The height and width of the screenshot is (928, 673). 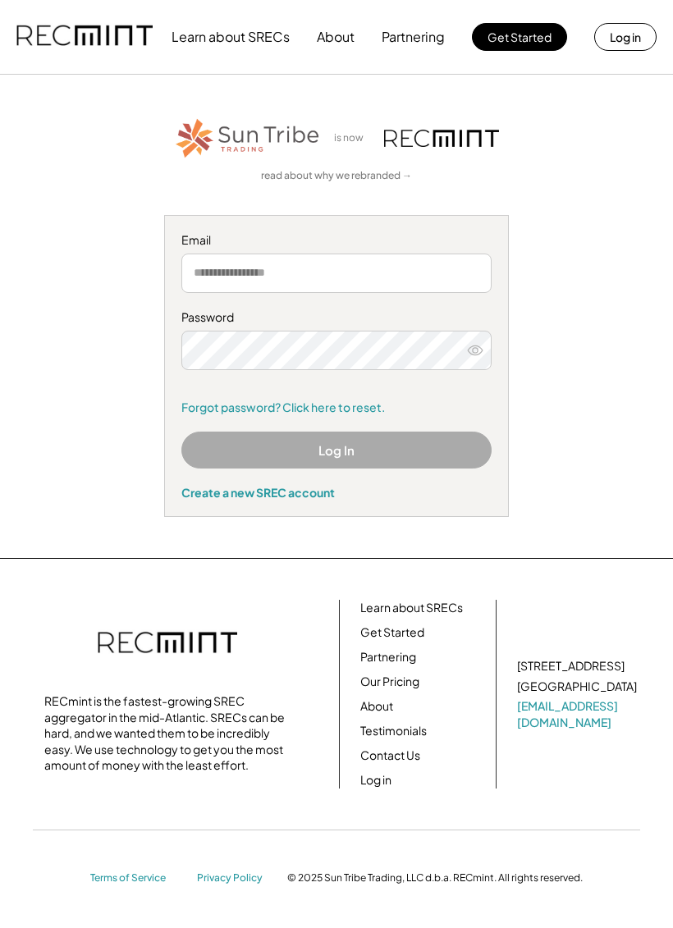 What do you see at coordinates (411, 608) in the screenshot?
I see `a: Learn about SRECs` at bounding box center [411, 608].